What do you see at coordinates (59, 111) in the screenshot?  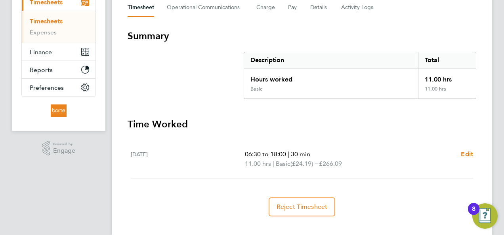 I see `a: Go to home page` at bounding box center [59, 111].